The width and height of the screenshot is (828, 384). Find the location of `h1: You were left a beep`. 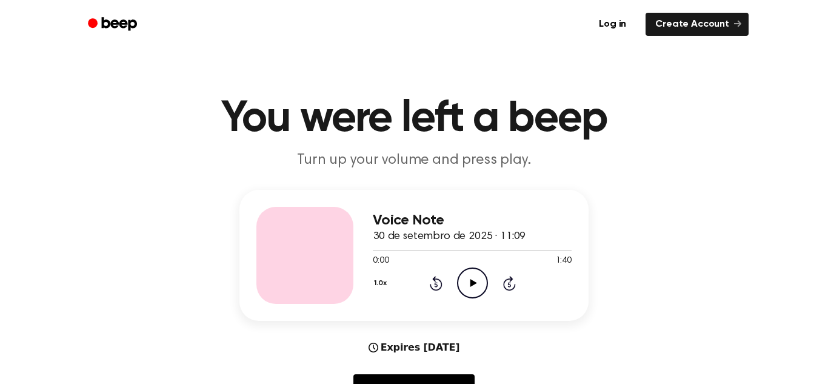

h1: You were left a beep is located at coordinates (414, 119).